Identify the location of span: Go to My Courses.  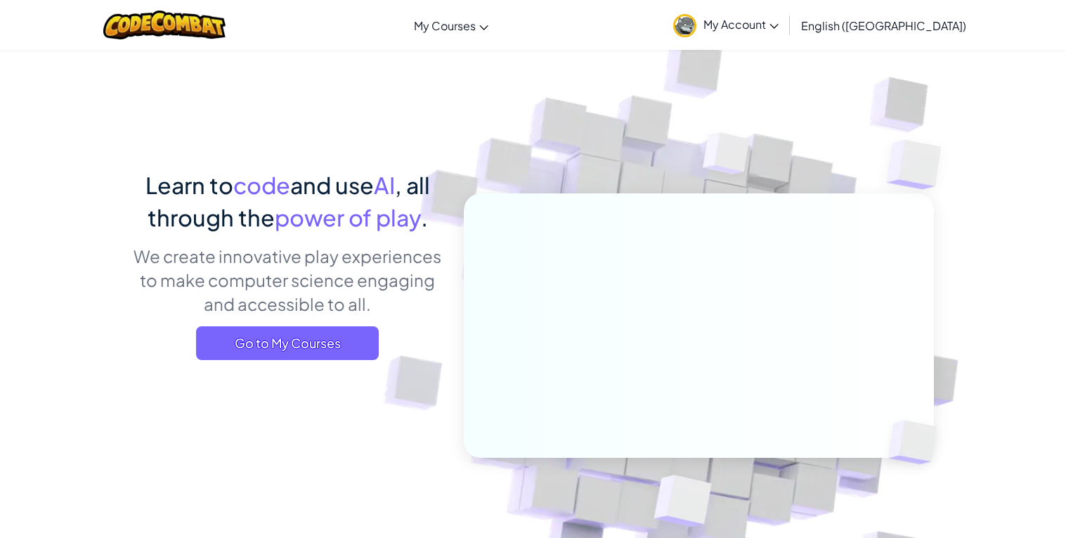
(287, 343).